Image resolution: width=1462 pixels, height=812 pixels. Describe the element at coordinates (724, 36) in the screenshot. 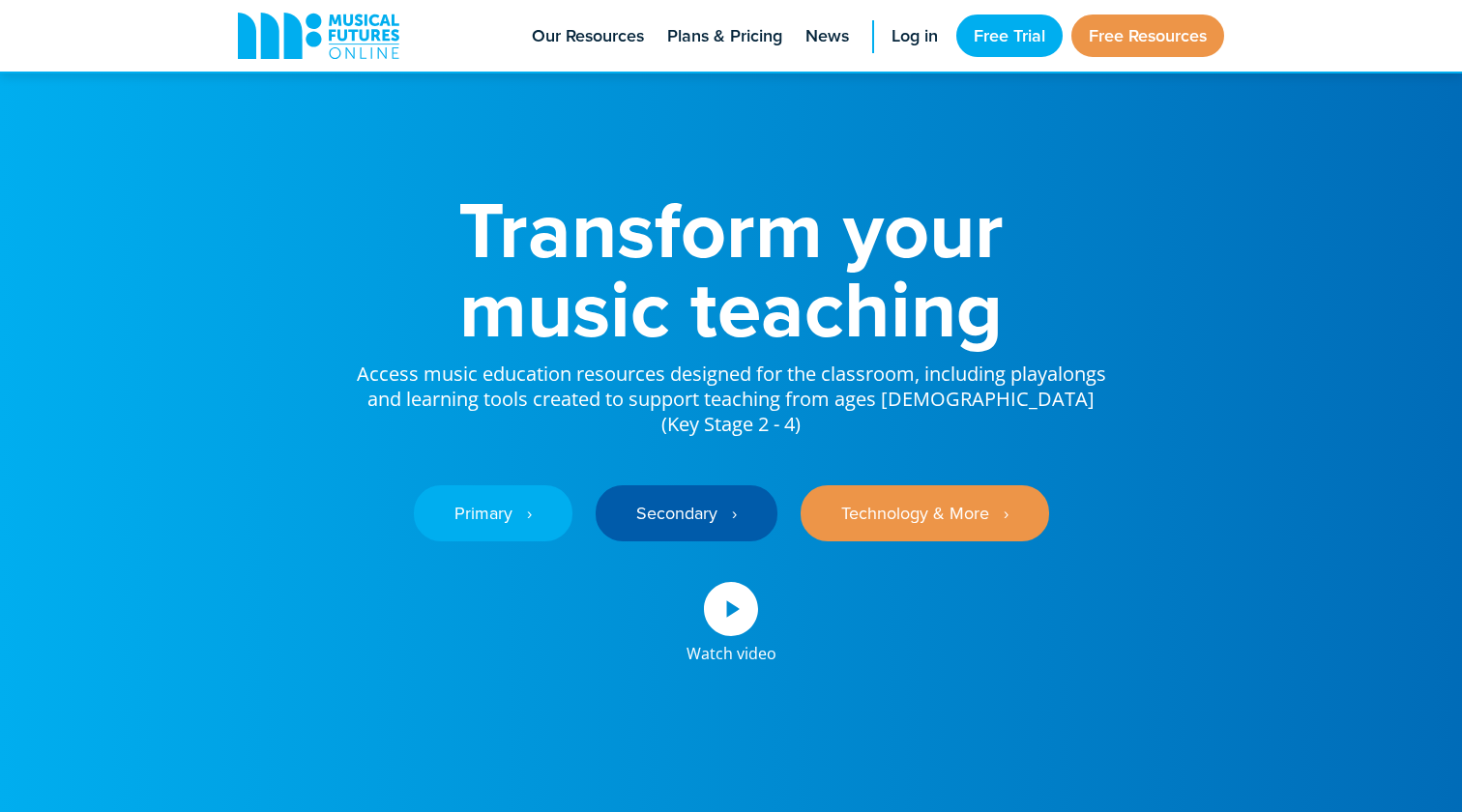

I see `span: Plans & Pricing` at that location.